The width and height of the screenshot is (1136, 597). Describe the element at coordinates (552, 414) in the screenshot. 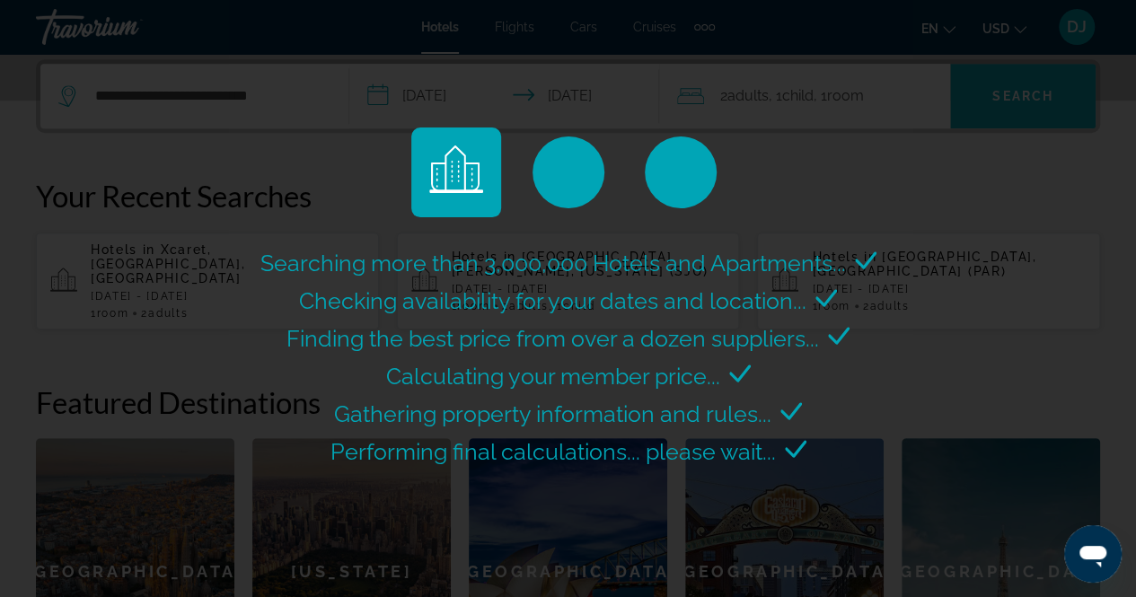

I see `span: Gathering property information and rules...` at that location.